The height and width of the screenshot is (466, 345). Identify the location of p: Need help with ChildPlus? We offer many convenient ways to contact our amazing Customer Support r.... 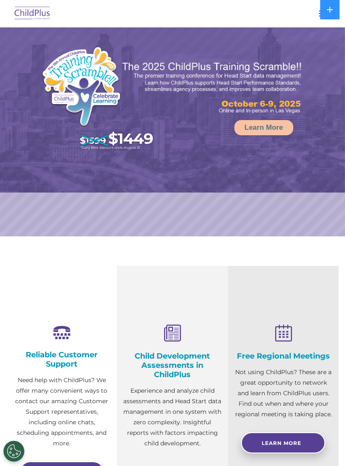
(61, 412).